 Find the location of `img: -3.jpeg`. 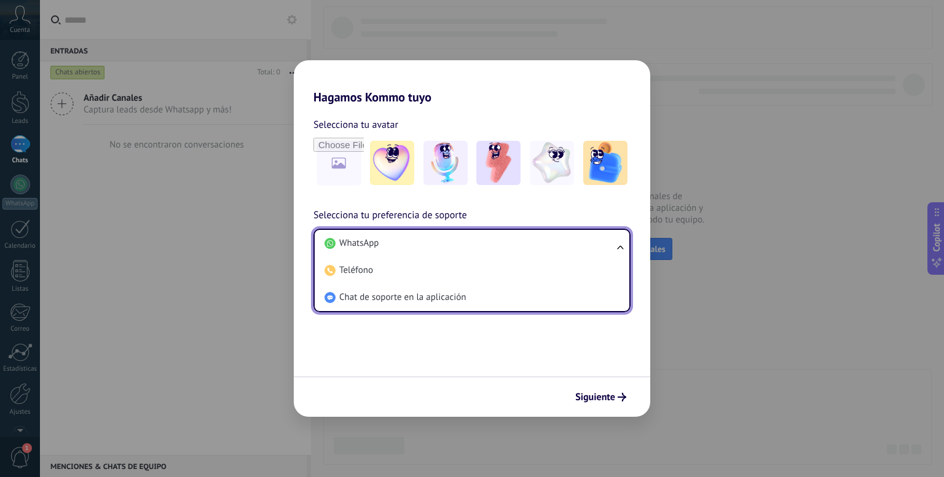

img: -3.jpeg is located at coordinates (498, 163).